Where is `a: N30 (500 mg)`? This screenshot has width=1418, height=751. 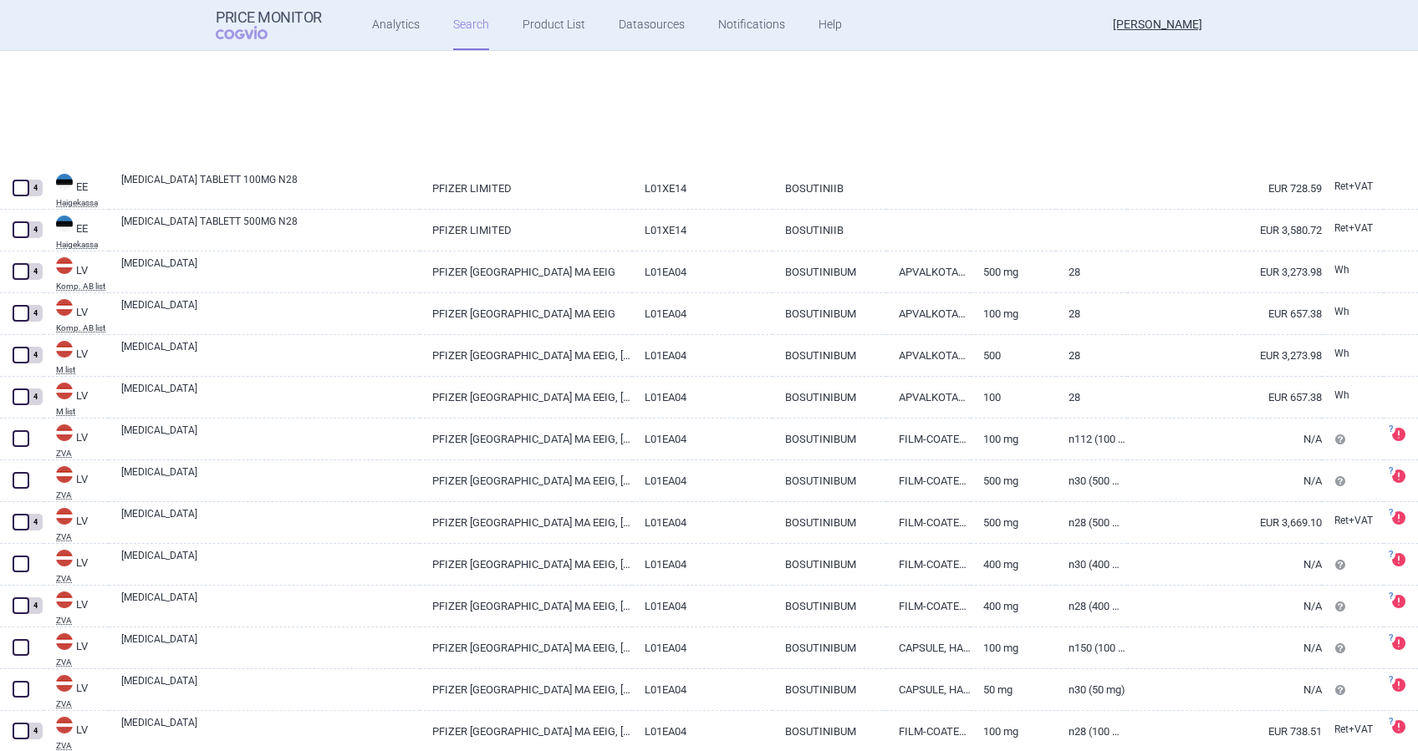
a: N30 (500 mg) is located at coordinates (1091, 481).